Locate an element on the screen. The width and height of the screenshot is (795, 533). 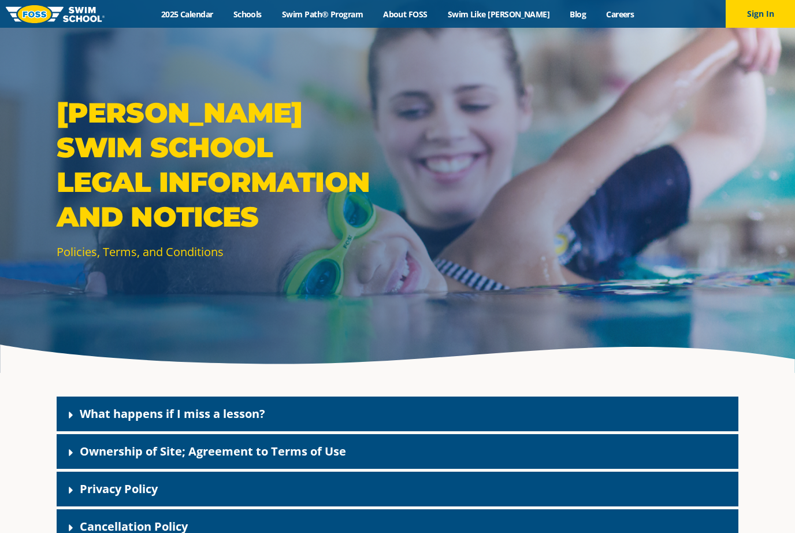
p: Policies, Terms, and Conditions is located at coordinates (224, 251).